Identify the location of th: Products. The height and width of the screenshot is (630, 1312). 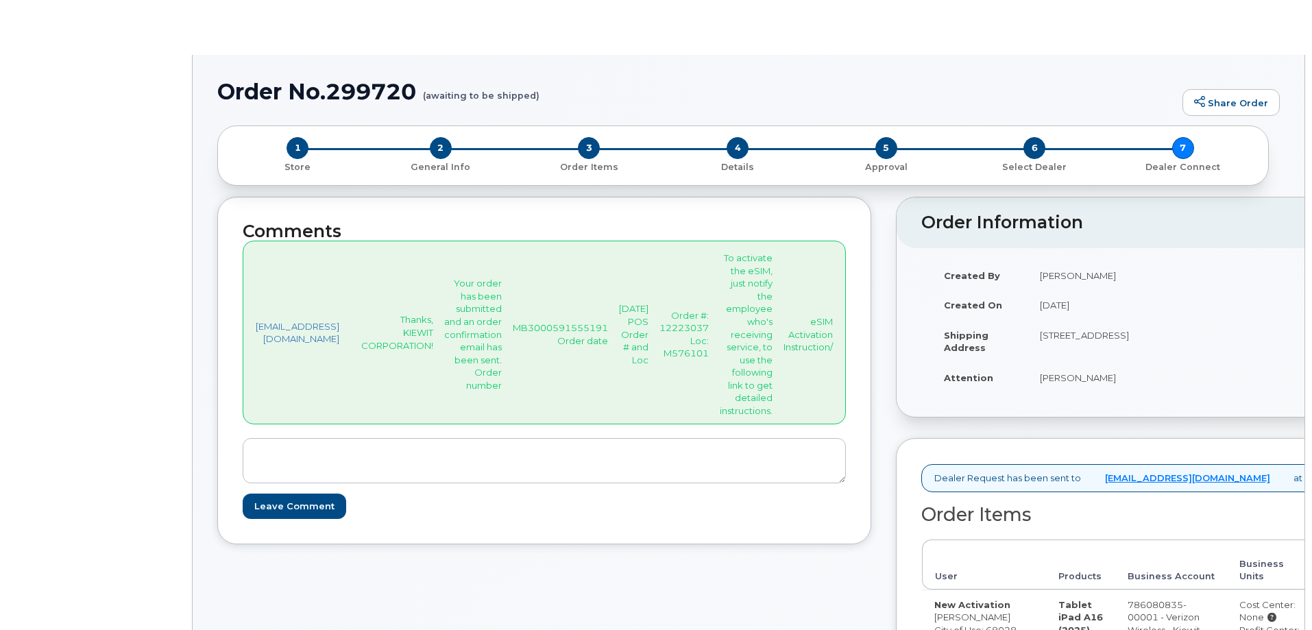
(1080, 564).